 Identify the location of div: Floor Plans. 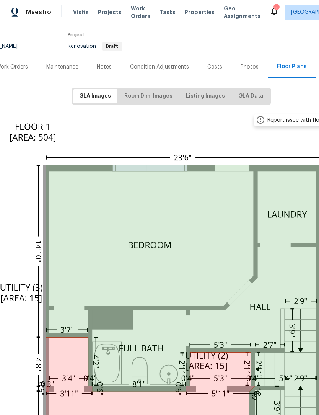
(292, 67).